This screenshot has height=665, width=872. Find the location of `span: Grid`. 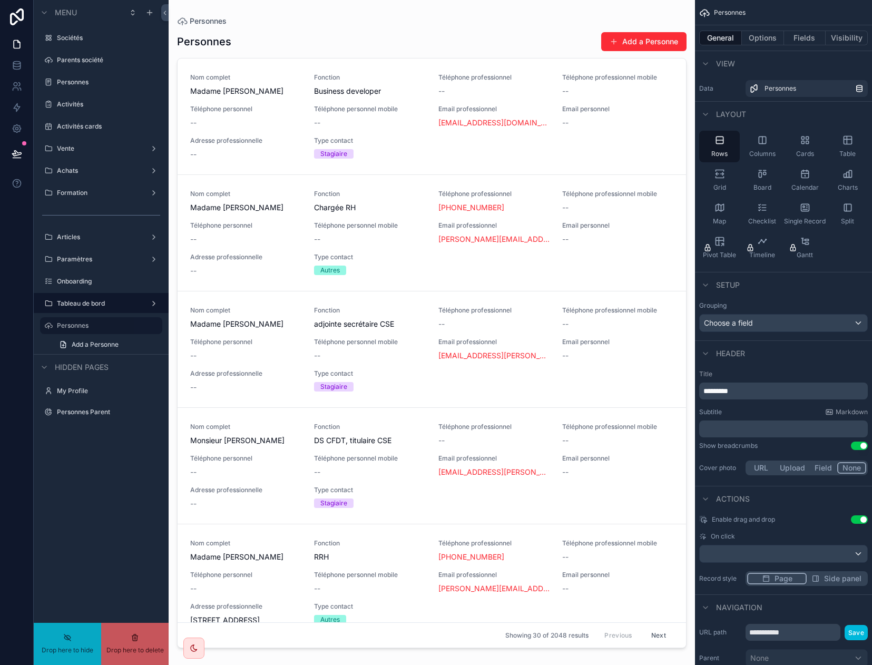

span: Grid is located at coordinates (720, 188).